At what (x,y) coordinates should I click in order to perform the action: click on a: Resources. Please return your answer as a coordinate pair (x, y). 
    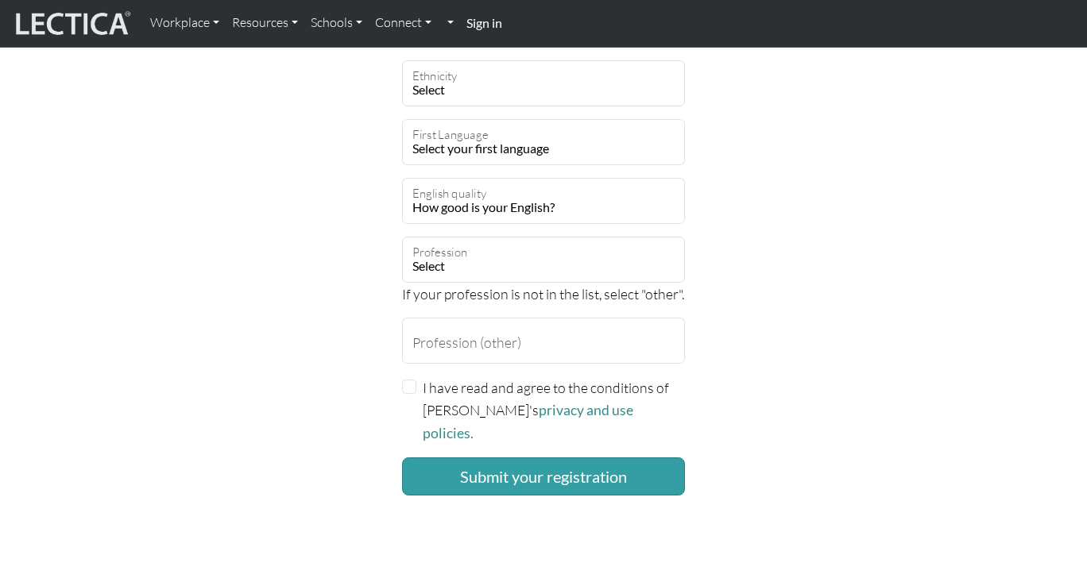
    Looking at the image, I should click on (265, 23).